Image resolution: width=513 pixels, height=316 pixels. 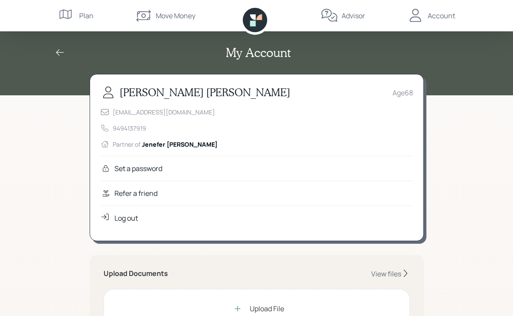 What do you see at coordinates (165, 144) in the screenshot?
I see `div: Partner of` at bounding box center [165, 144].